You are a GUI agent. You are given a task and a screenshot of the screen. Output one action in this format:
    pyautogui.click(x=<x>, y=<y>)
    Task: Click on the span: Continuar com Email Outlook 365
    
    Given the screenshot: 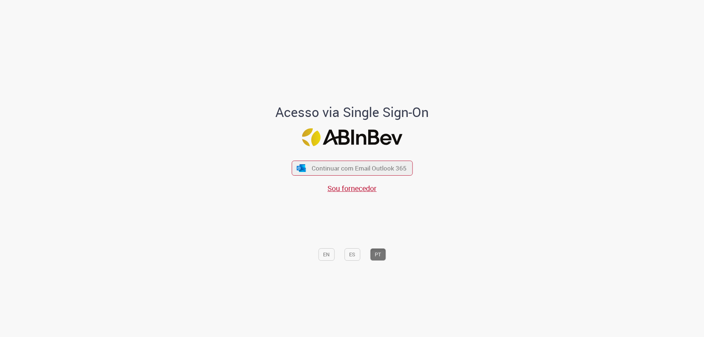 What is the action you would take?
    pyautogui.click(x=359, y=168)
    